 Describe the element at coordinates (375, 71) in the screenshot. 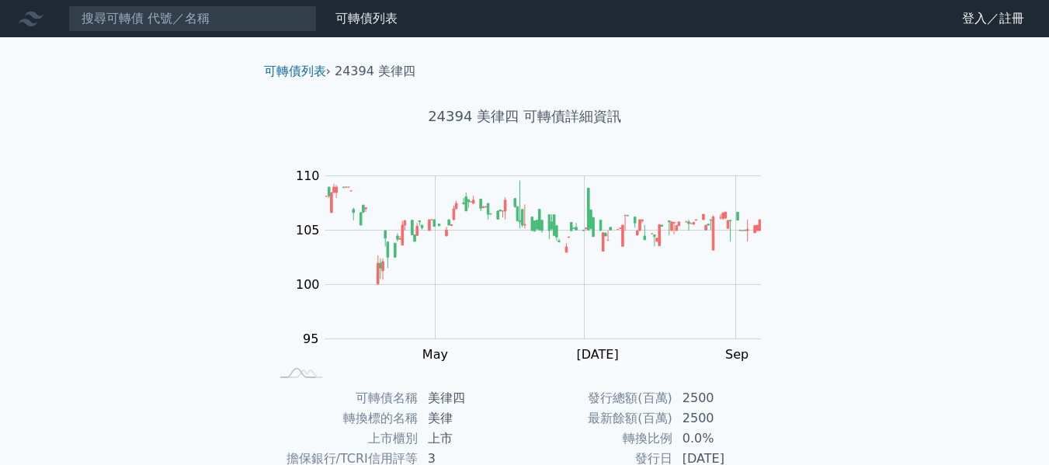

I see `li: 24394 美律四` at that location.